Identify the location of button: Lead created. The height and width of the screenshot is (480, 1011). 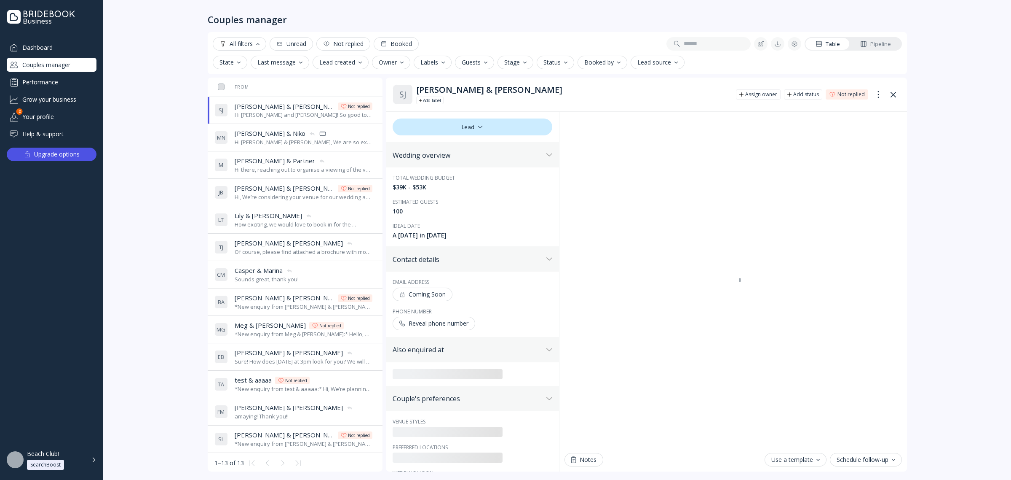
(340, 62).